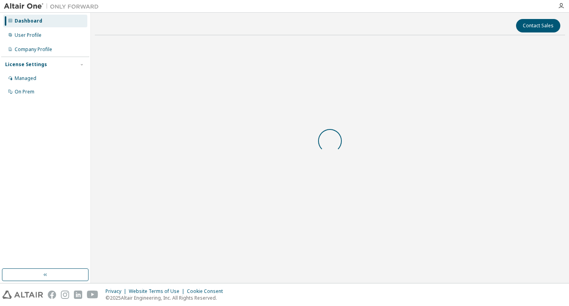 The width and height of the screenshot is (569, 306). I want to click on button: Contact Sales, so click(538, 26).